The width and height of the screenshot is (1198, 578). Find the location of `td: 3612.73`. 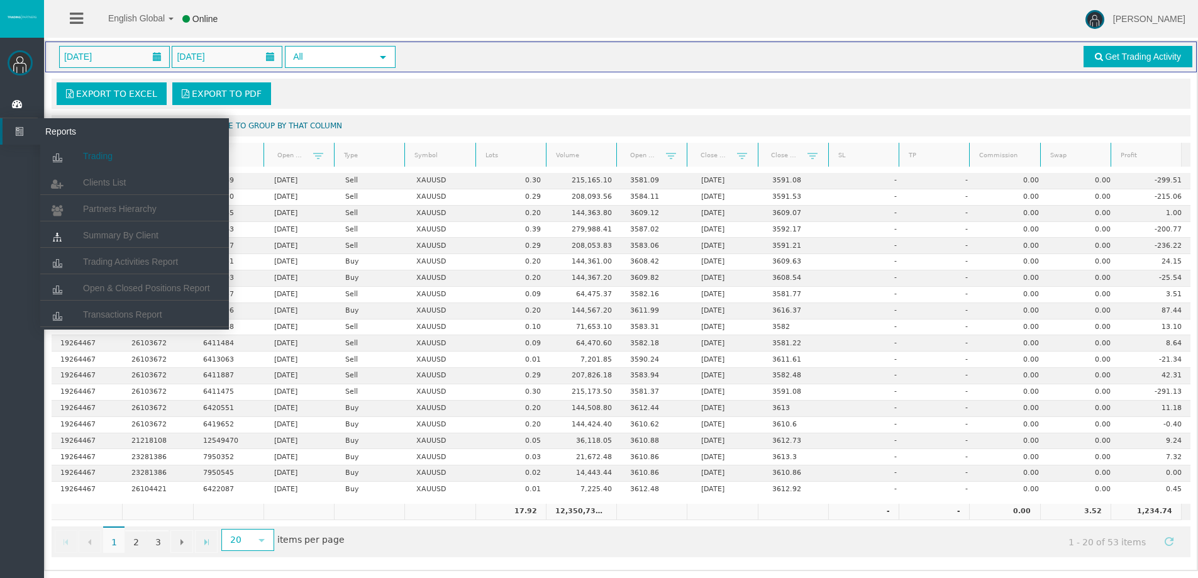

td: 3612.73 is located at coordinates (799, 442).